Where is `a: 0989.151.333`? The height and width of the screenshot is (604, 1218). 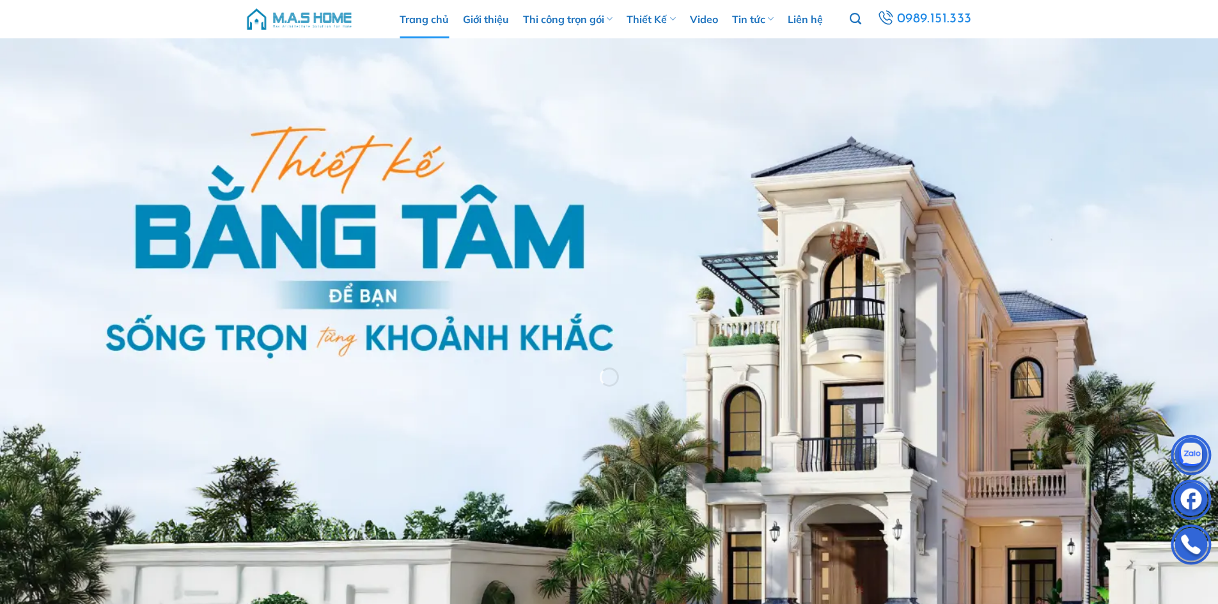
a: 0989.151.333 is located at coordinates (925, 19).